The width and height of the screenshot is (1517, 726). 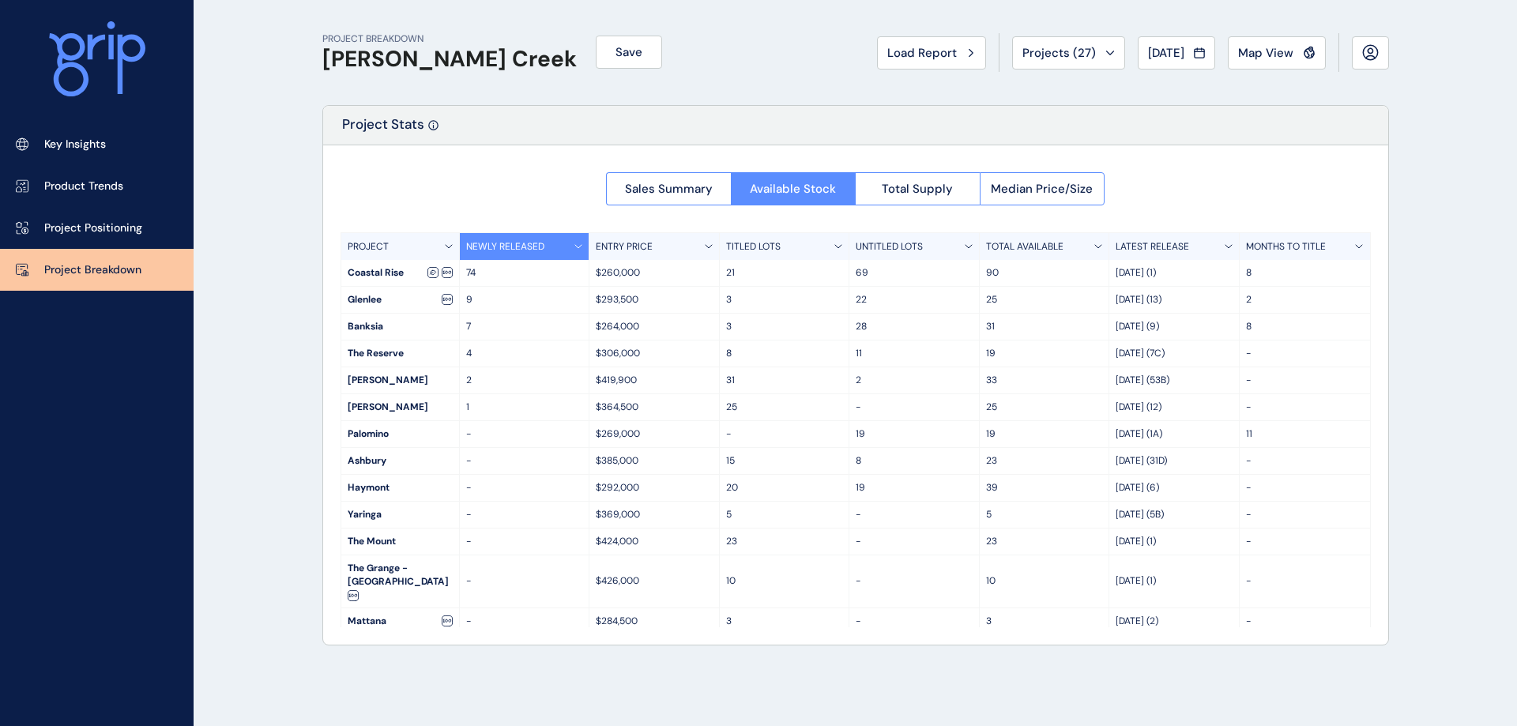 What do you see at coordinates (629, 52) in the screenshot?
I see `span: Save` at bounding box center [629, 52].